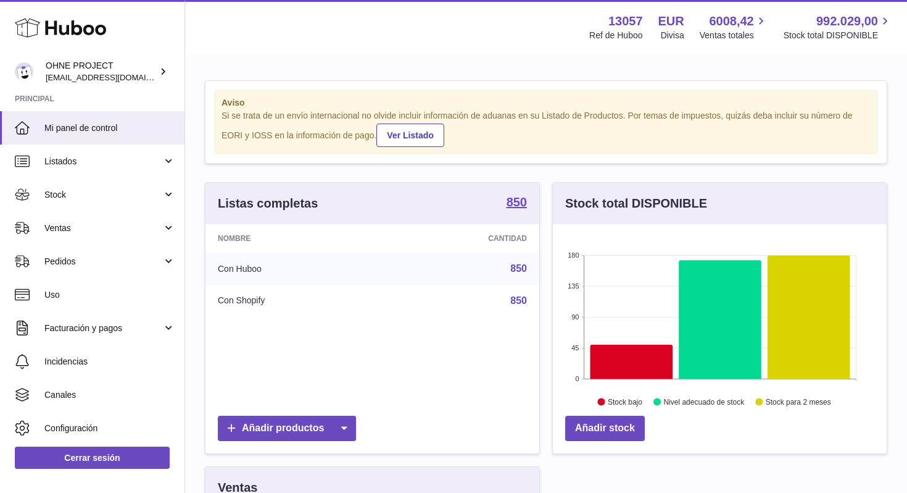 The height and width of the screenshot is (493, 907). Describe the element at coordinates (103, 328) in the screenshot. I see `span: Facturación y pagos` at that location.